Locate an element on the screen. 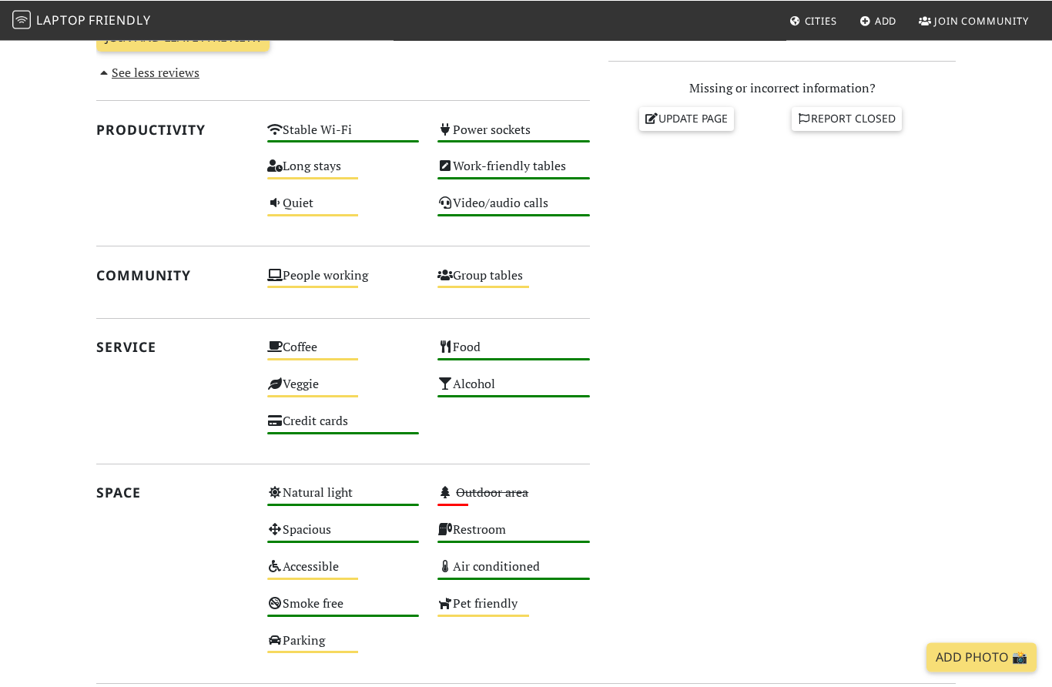 This screenshot has width=1052, height=687. a: Cities is located at coordinates (813, 20).